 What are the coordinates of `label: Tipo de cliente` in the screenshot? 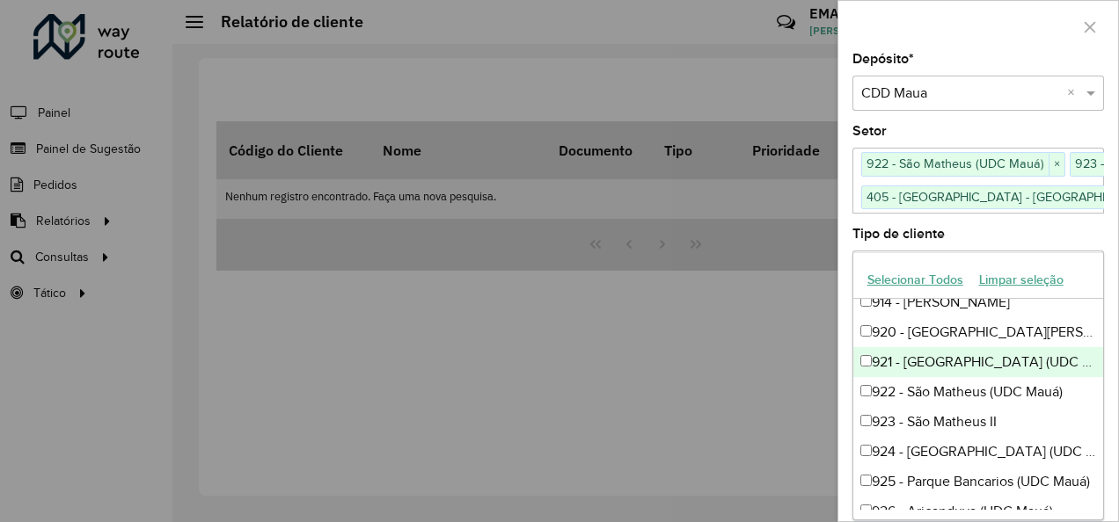 It's located at (898, 234).